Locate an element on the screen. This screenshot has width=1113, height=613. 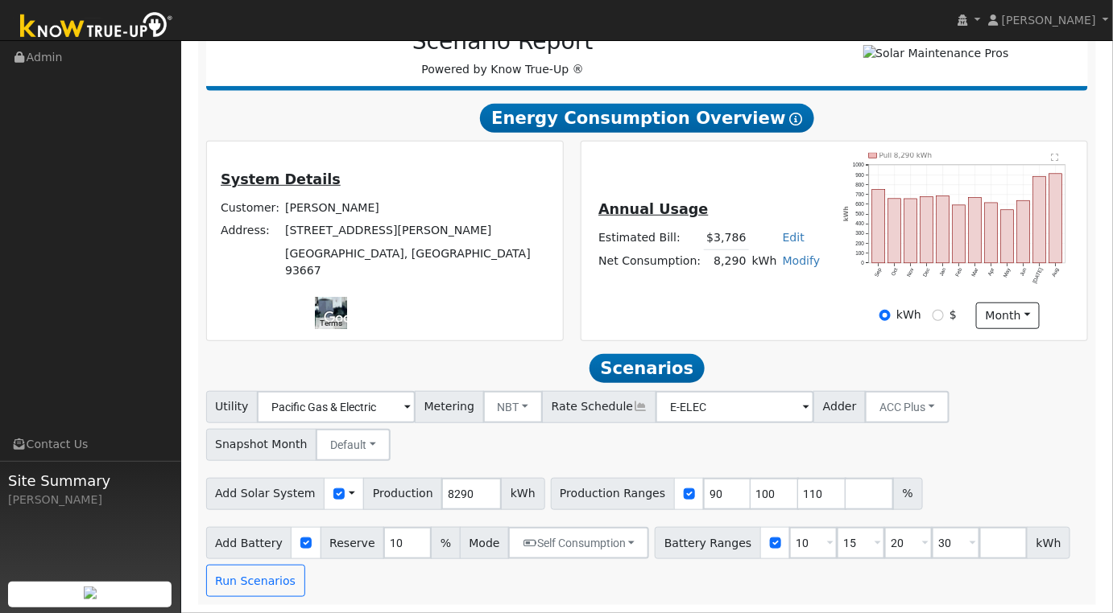
text: Jan is located at coordinates (942, 272).